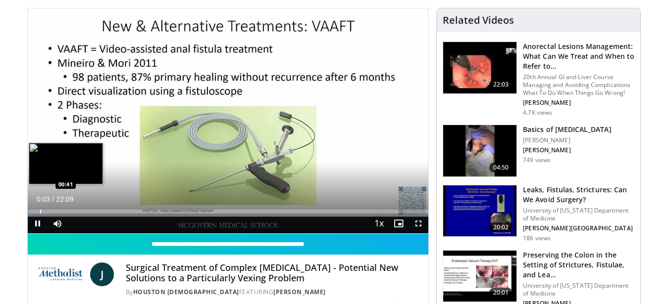 The image size is (668, 304). What do you see at coordinates (43, 199) in the screenshot?
I see `span: 0:03` at bounding box center [43, 199].